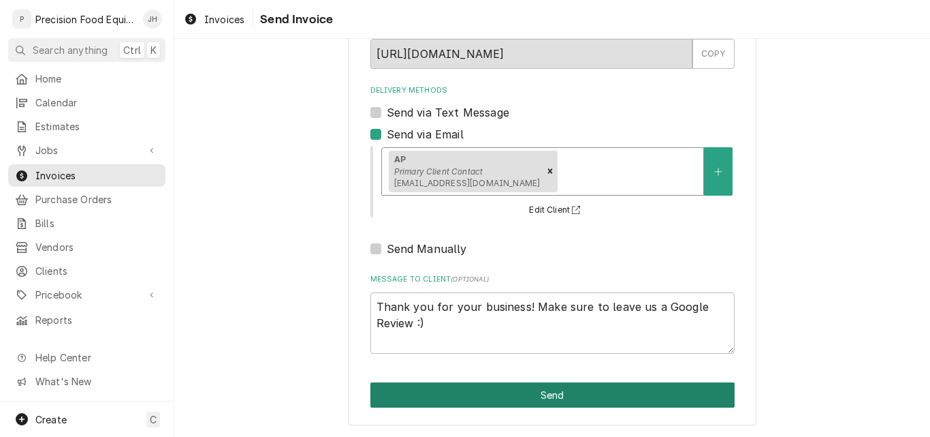  What do you see at coordinates (427, 249) in the screenshot?
I see `label: Send Manually` at bounding box center [427, 249].